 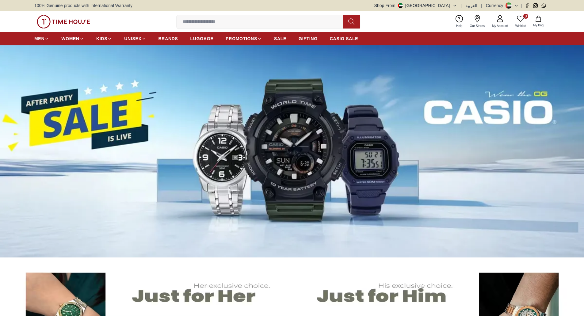 I want to click on span: UNISEX, so click(x=133, y=39).